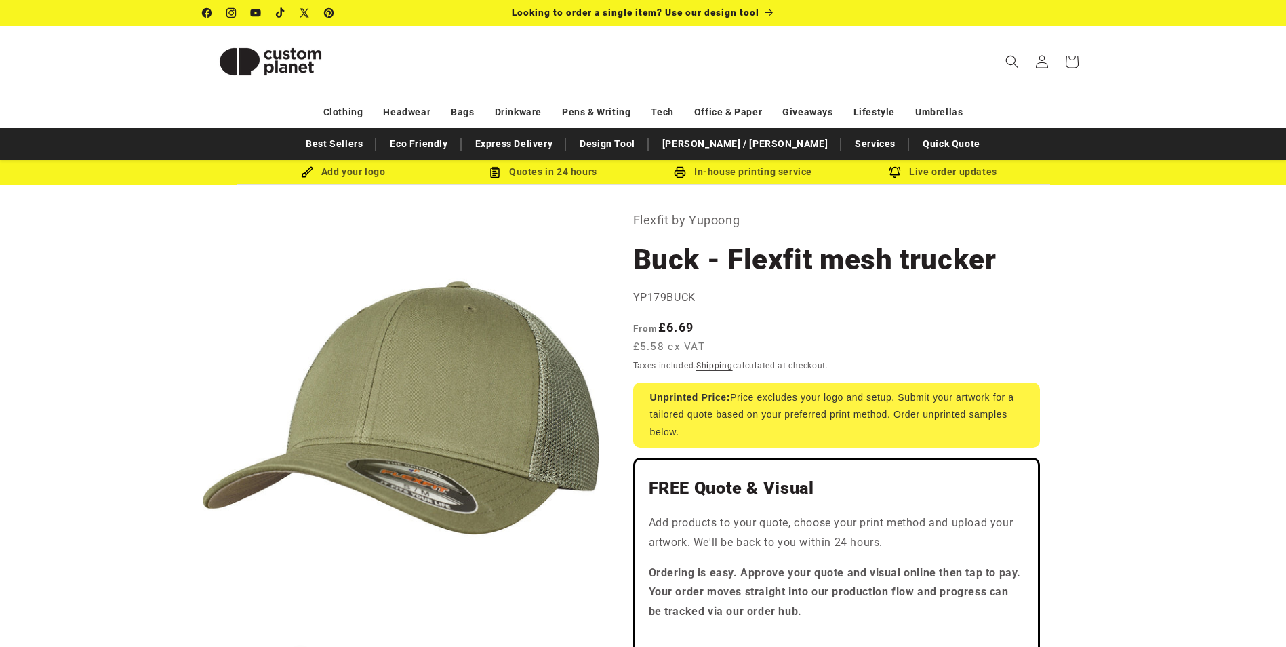 The image size is (1286, 647). What do you see at coordinates (334, 144) in the screenshot?
I see `a: Best Sellers` at bounding box center [334, 144].